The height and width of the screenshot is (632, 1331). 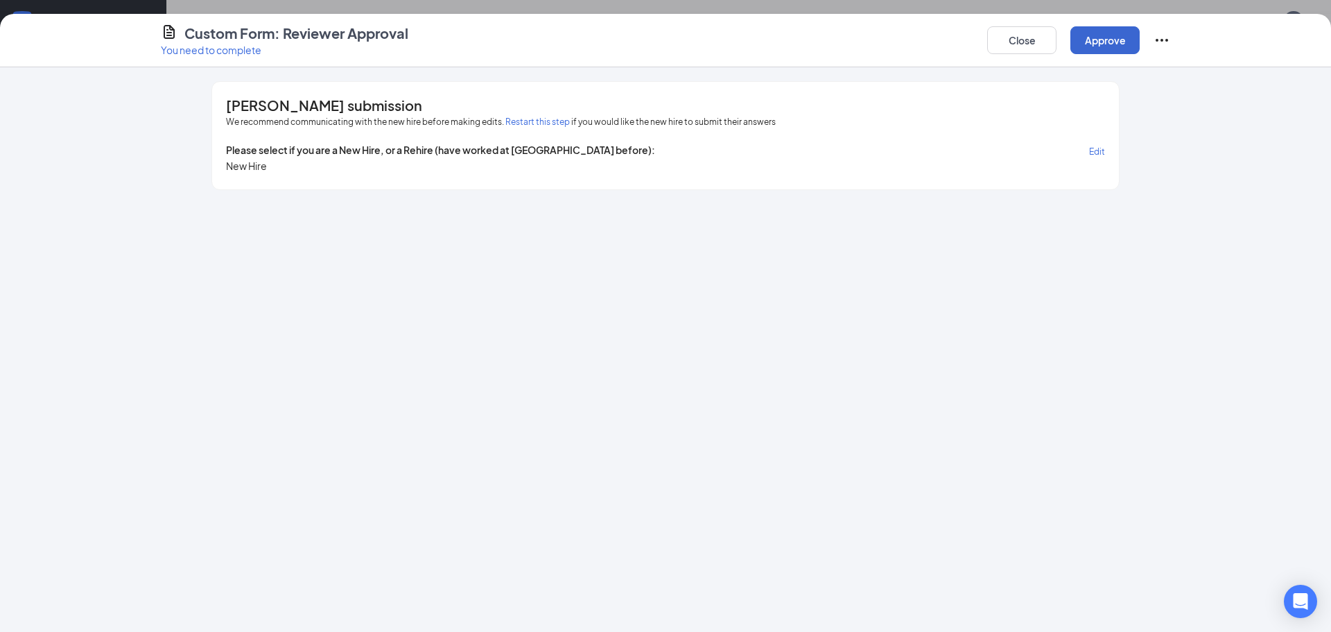 I want to click on p: You need to complete, so click(x=284, y=50).